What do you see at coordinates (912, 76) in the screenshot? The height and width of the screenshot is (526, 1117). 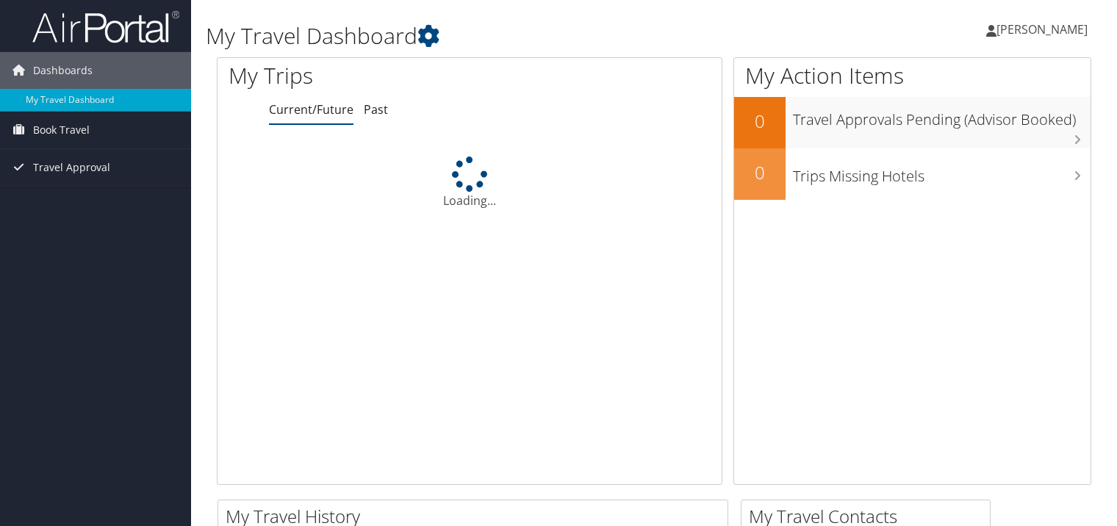 I see `h1: My Action Items` at bounding box center [912, 76].